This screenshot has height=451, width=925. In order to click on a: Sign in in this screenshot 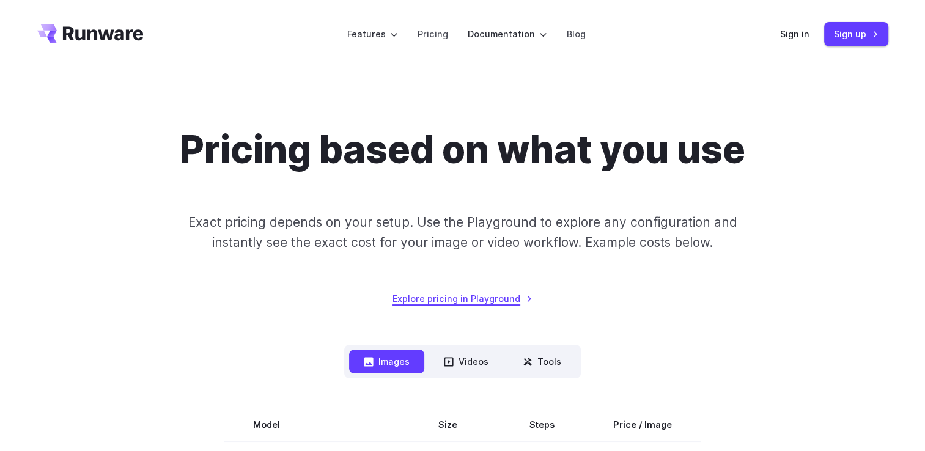, I will do `click(795, 34)`.